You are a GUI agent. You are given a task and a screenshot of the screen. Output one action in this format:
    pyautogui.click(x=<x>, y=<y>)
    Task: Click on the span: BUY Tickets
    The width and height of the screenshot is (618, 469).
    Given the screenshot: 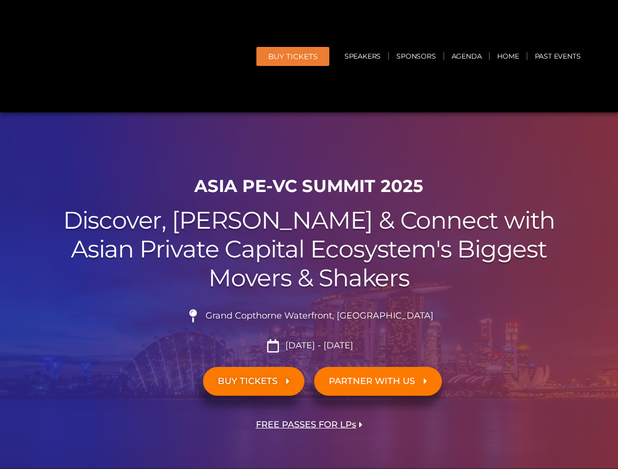 What is the action you would take?
    pyautogui.click(x=292, y=56)
    